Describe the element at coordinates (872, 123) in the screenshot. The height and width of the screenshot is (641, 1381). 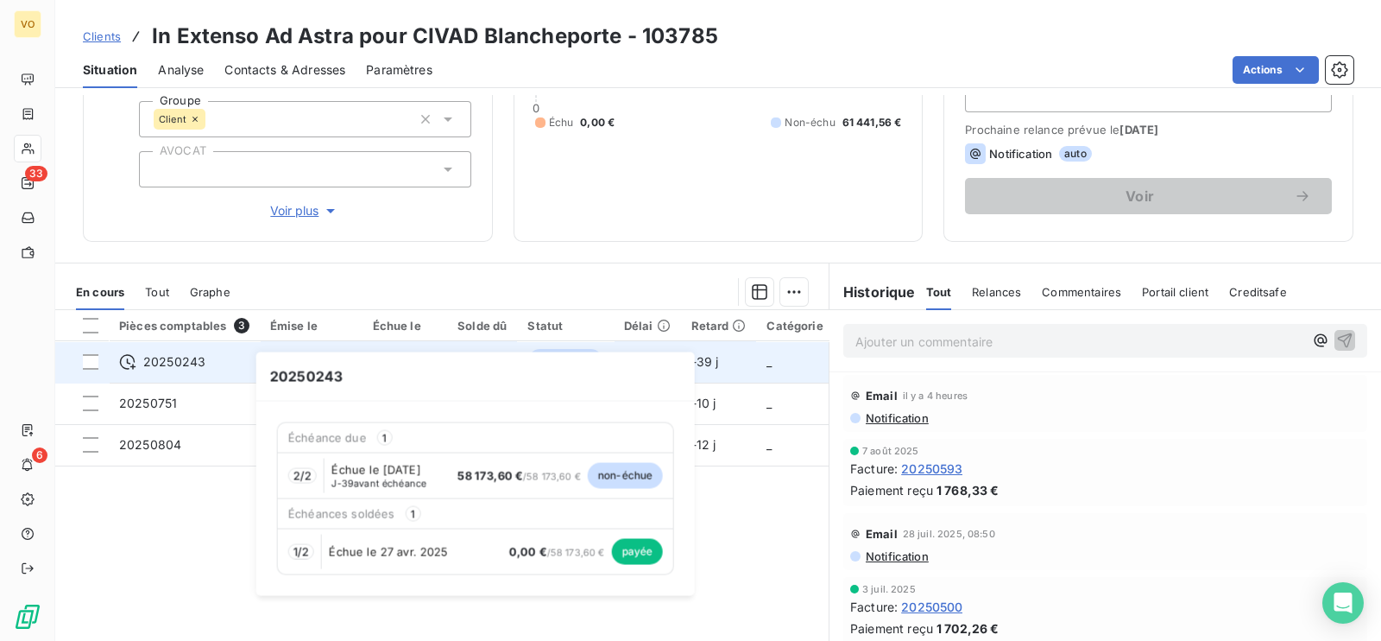
I see `span: 61 441,56 €` at that location.